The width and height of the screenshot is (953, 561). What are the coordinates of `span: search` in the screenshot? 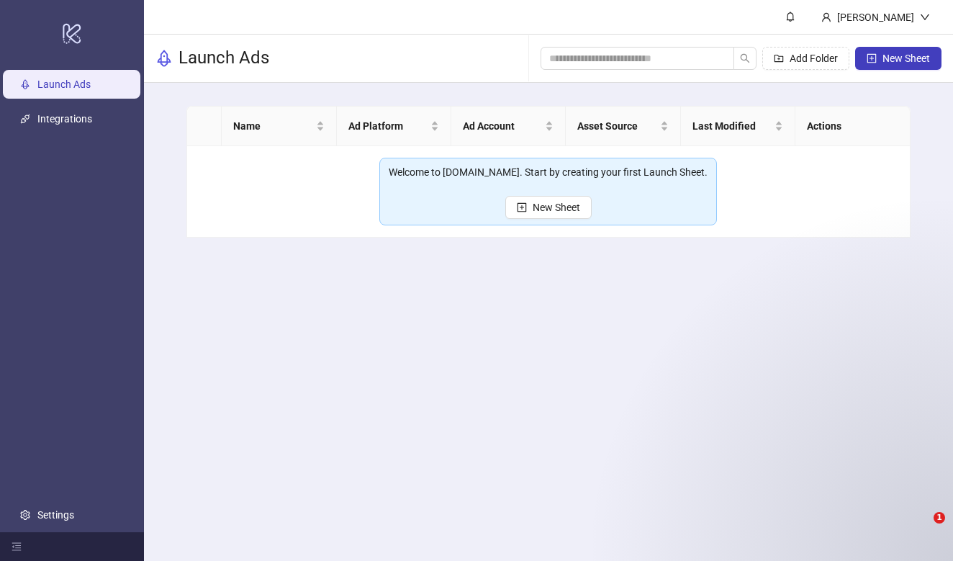 It's located at (745, 58).